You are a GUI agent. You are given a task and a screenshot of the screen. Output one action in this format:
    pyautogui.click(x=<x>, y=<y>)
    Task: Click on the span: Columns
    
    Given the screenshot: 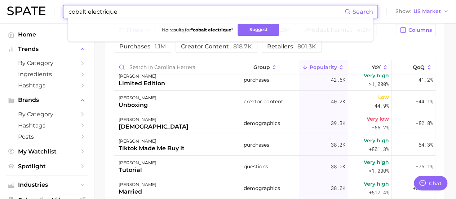 What is the action you would take?
    pyautogui.click(x=420, y=30)
    